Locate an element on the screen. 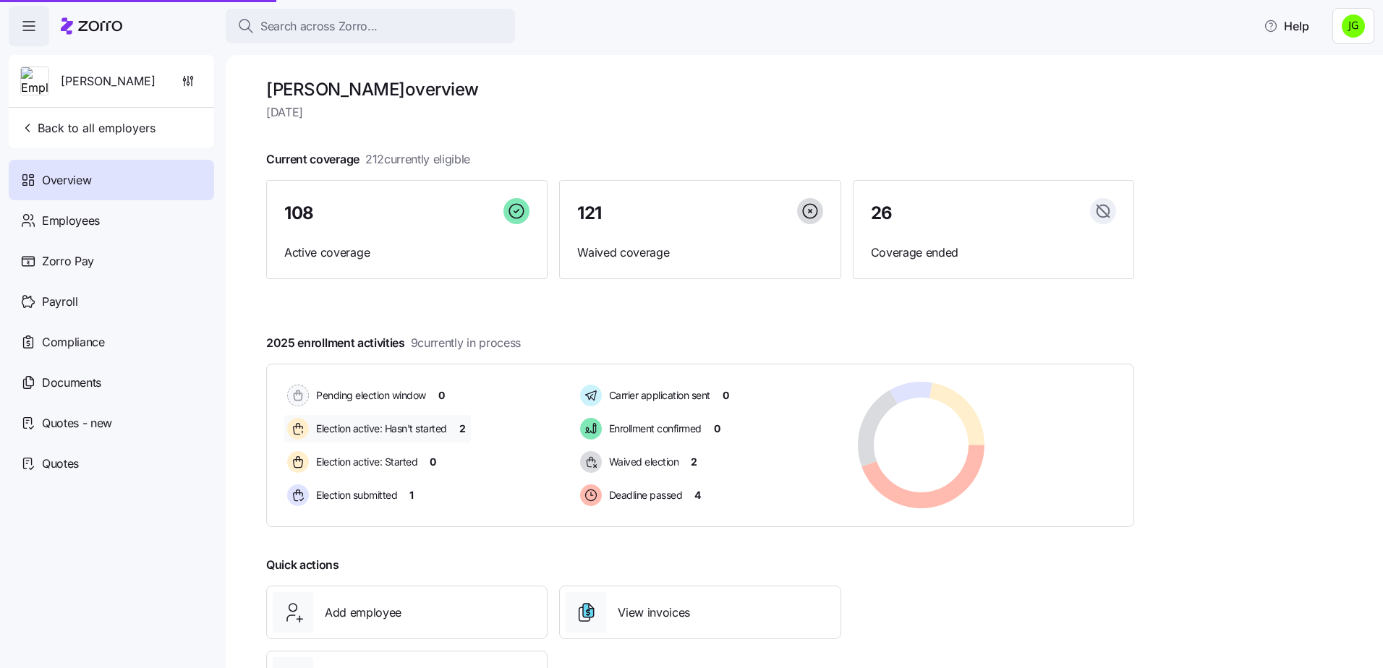 The image size is (1383, 668). img: Employer logo is located at coordinates (35, 82).